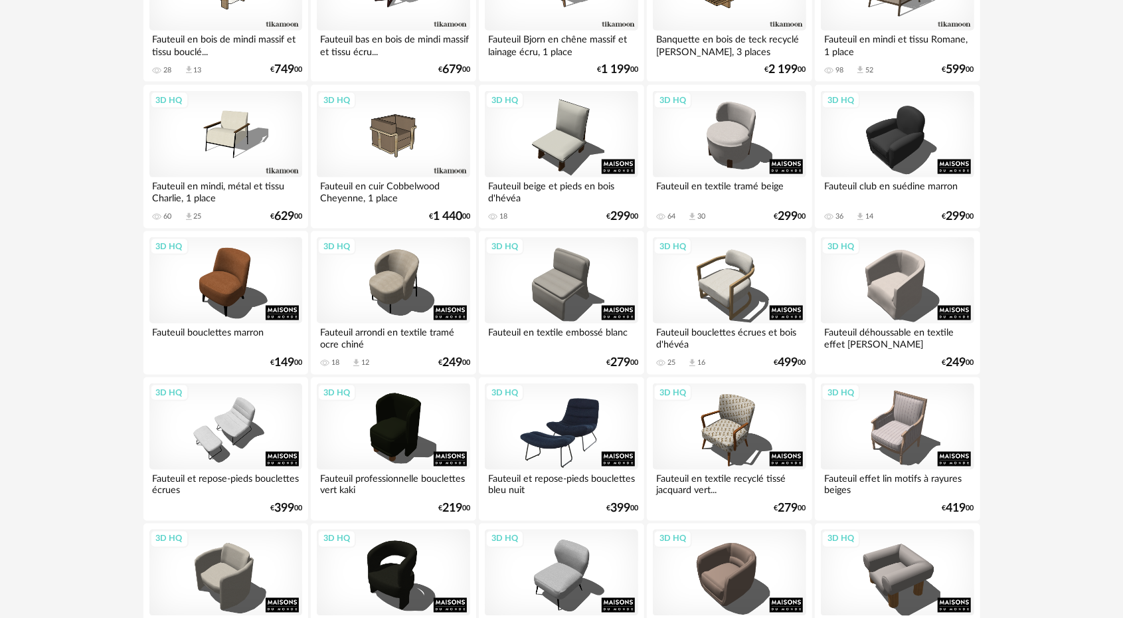  What do you see at coordinates (226, 483) in the screenshot?
I see `div: Fauteuil et repose-pieds bouclettes écrues` at bounding box center [226, 483].